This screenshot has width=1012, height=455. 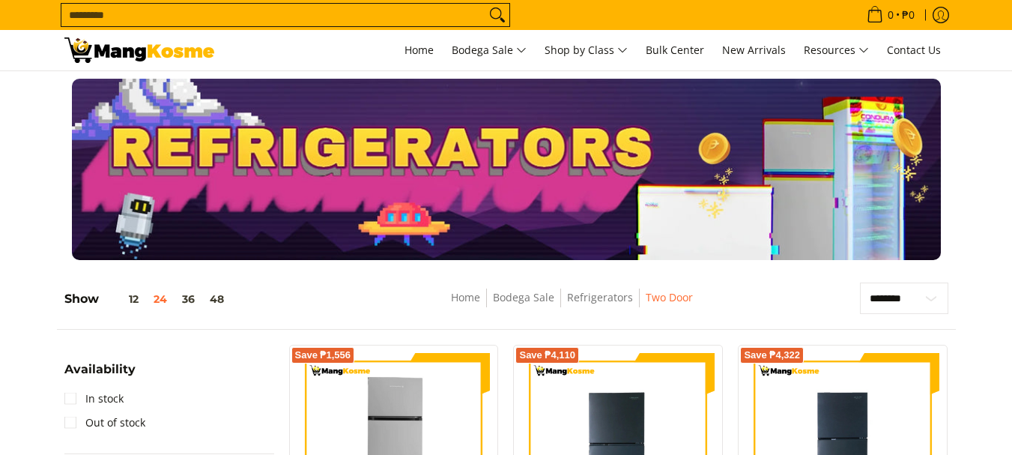 I want to click on span: Save ₱4,322, so click(x=771, y=355).